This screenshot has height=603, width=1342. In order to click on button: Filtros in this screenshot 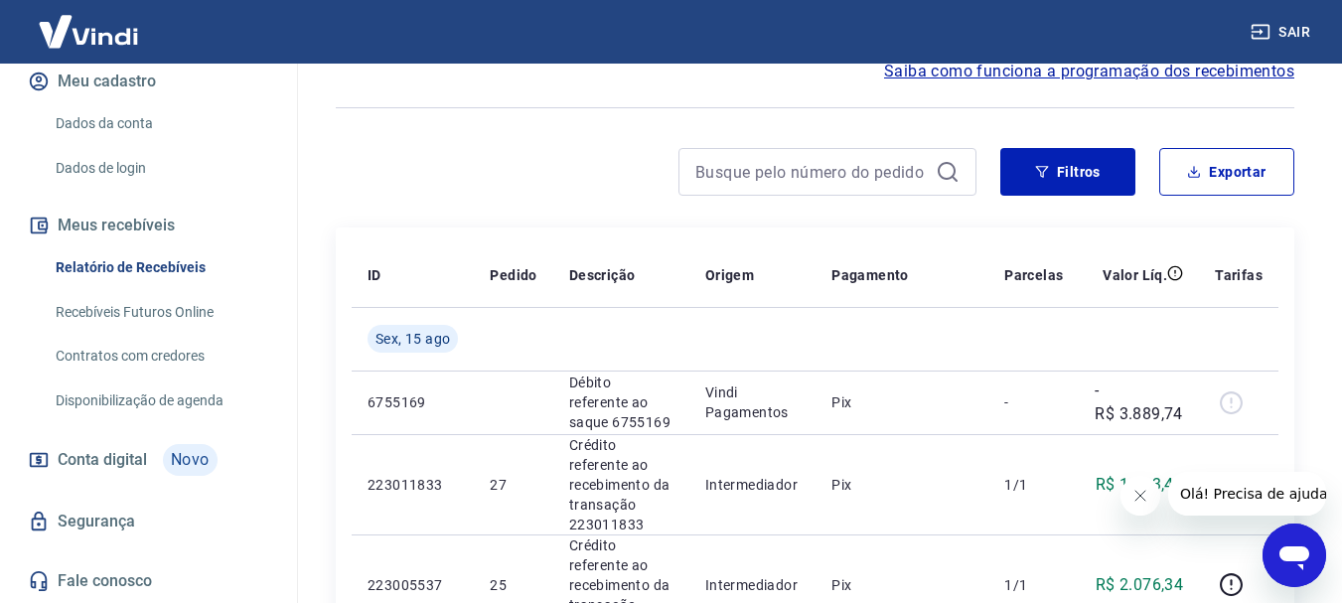, I will do `click(1068, 172)`.